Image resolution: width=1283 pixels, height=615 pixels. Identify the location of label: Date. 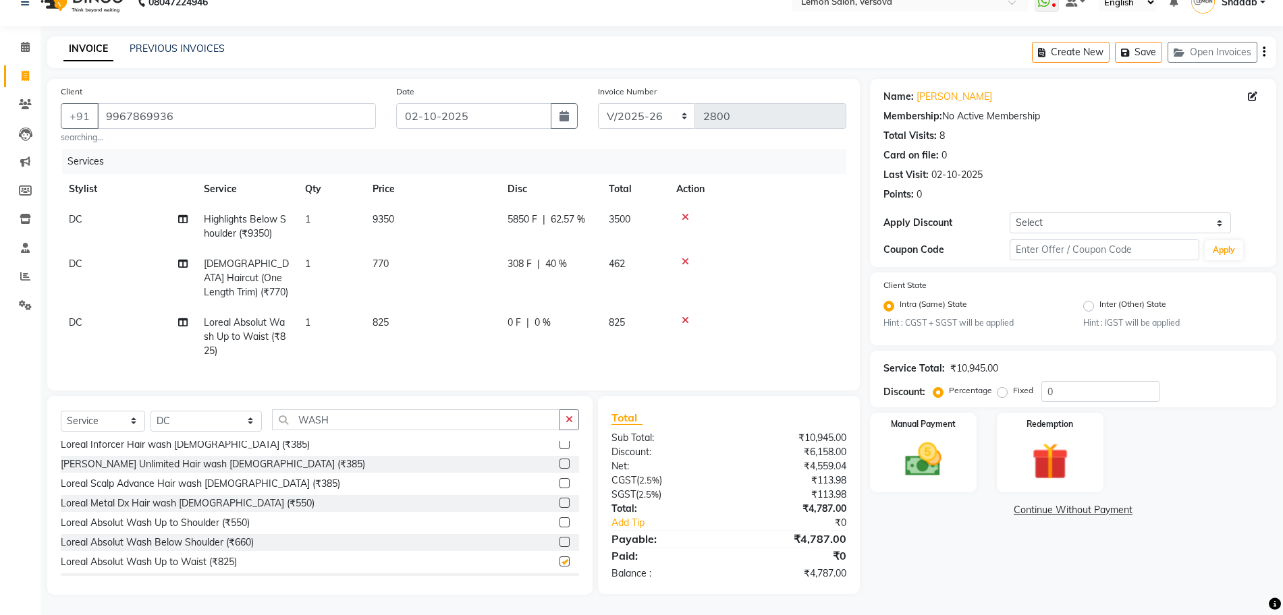
(405, 92).